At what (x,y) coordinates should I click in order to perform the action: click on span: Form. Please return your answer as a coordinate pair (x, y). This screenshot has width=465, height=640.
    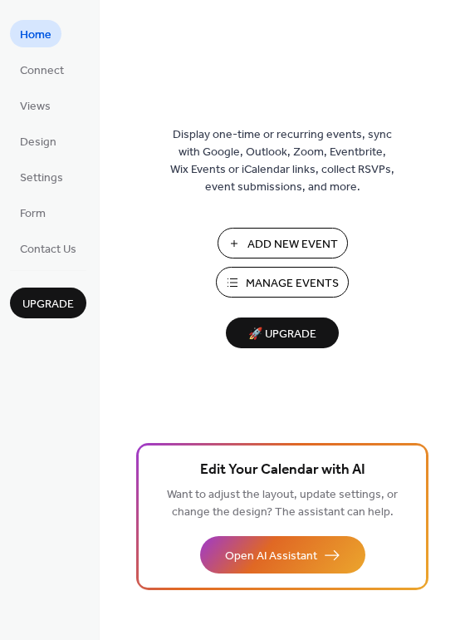
    Looking at the image, I should click on (32, 213).